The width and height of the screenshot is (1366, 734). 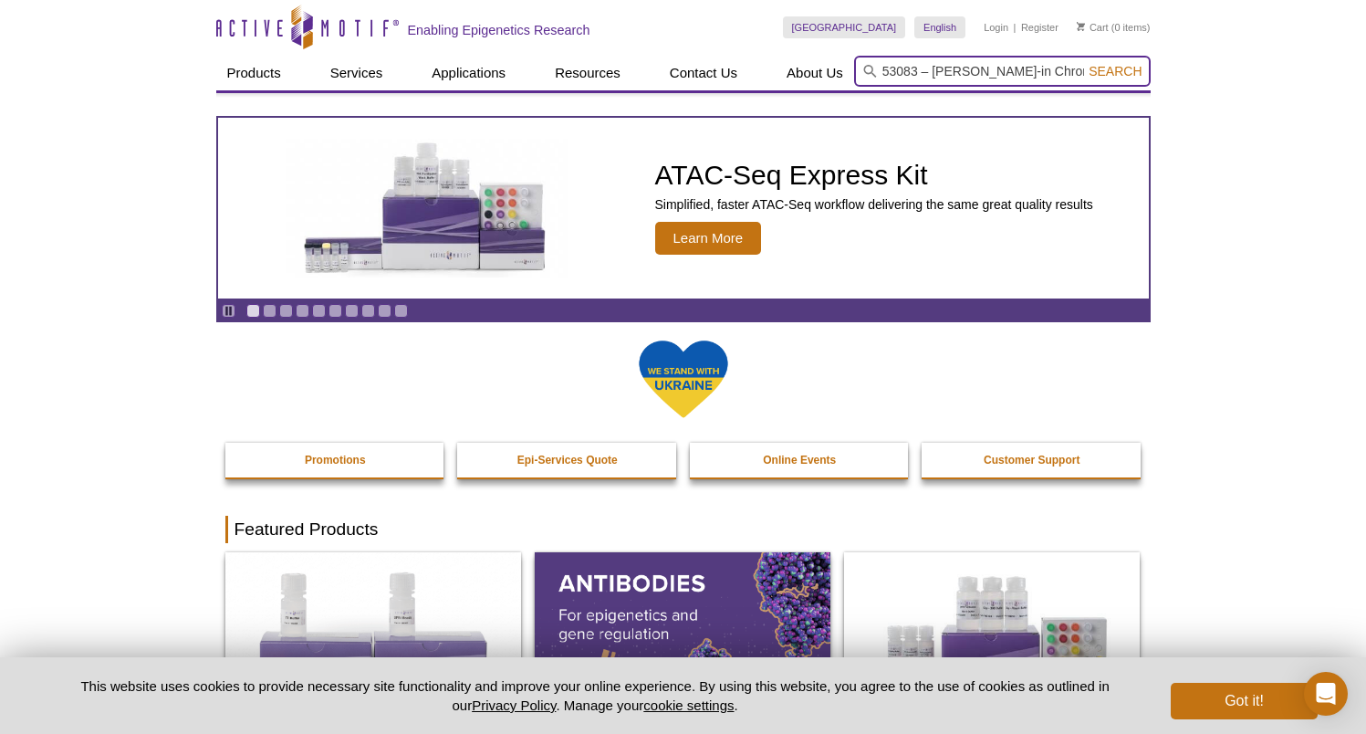 What do you see at coordinates (373, 641) in the screenshot?
I see `img: DNA Library Prep Kit for Illumina` at bounding box center [373, 641].